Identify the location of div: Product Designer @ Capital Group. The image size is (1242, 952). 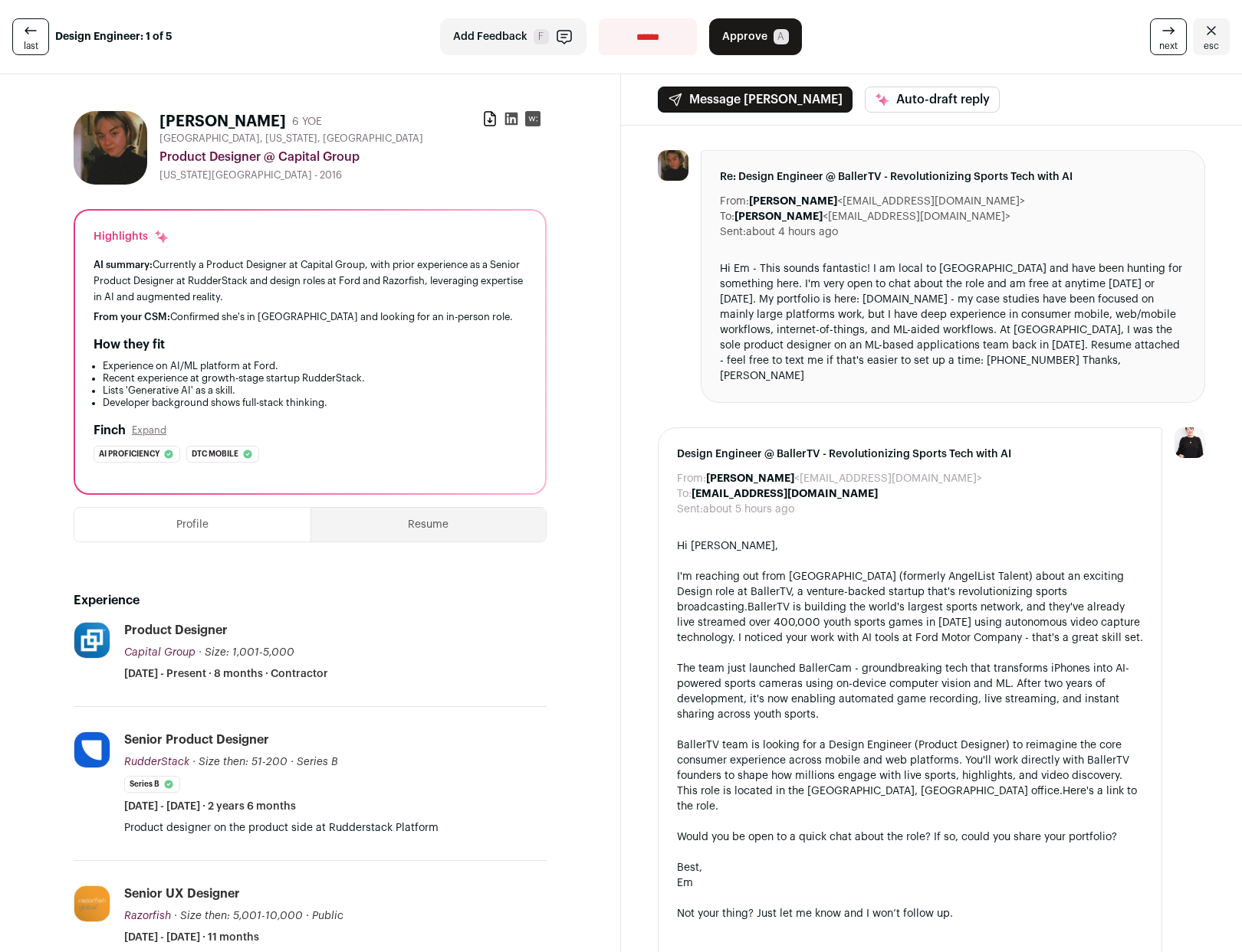
(353, 158).